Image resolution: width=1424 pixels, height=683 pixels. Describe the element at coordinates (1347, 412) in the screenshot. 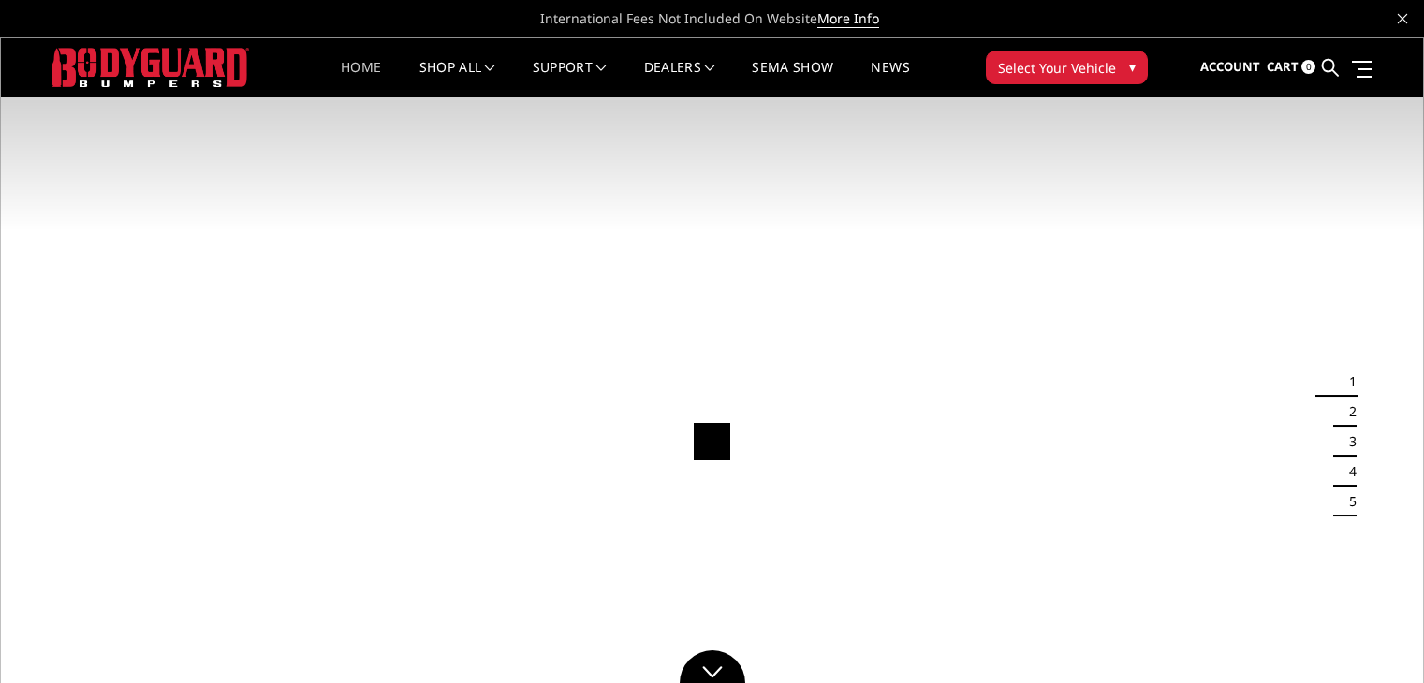

I see `button: 2 of 5` at that location.